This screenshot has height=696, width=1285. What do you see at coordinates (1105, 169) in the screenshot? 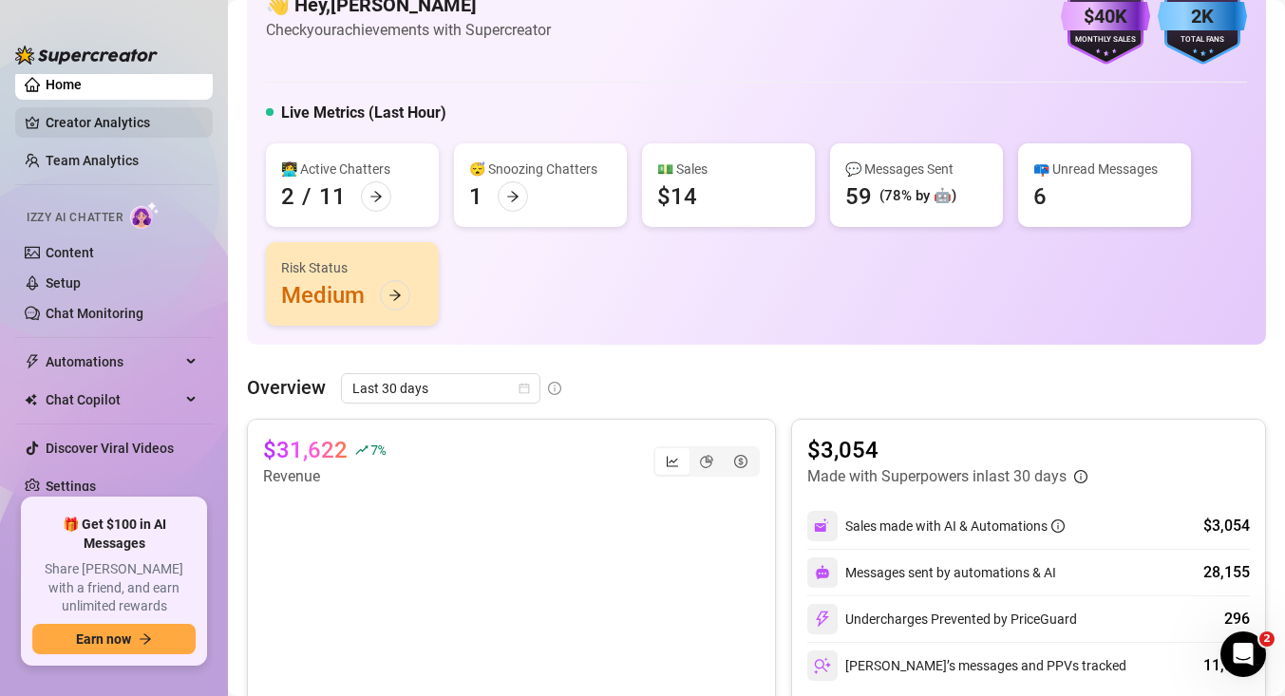
I see `div: 📪 Unread Messages` at bounding box center [1105, 169].